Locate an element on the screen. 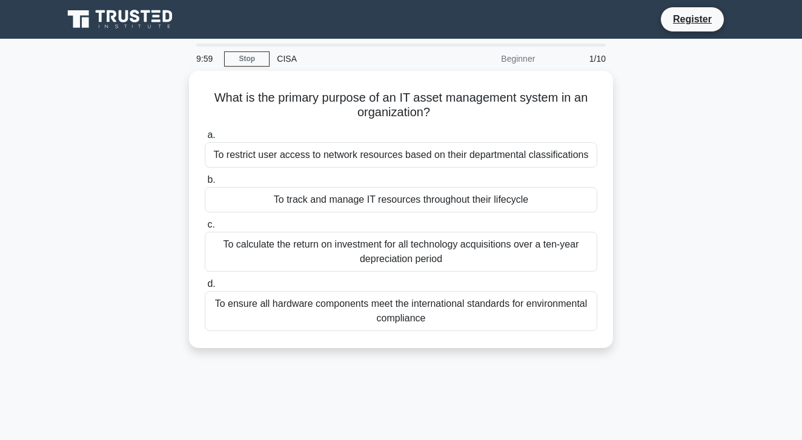 This screenshot has width=802, height=440. div: 9:59 is located at coordinates (207, 59).